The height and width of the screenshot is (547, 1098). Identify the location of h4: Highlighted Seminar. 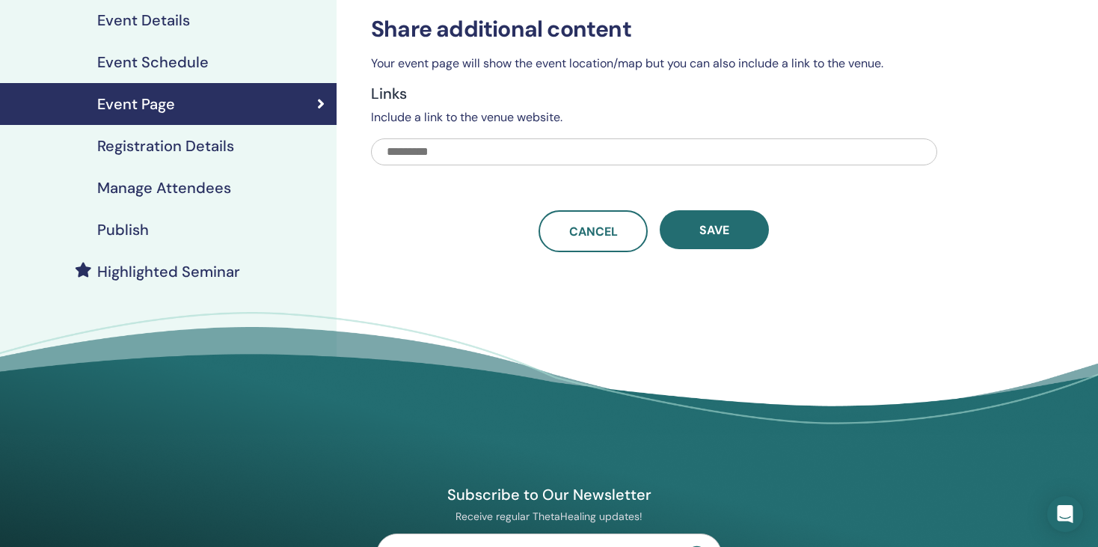
(168, 272).